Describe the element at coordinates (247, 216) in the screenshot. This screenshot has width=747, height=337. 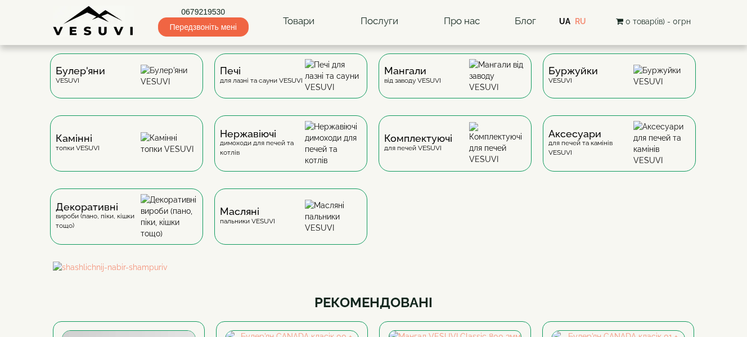
I see `div: пальники VESUVI` at that location.